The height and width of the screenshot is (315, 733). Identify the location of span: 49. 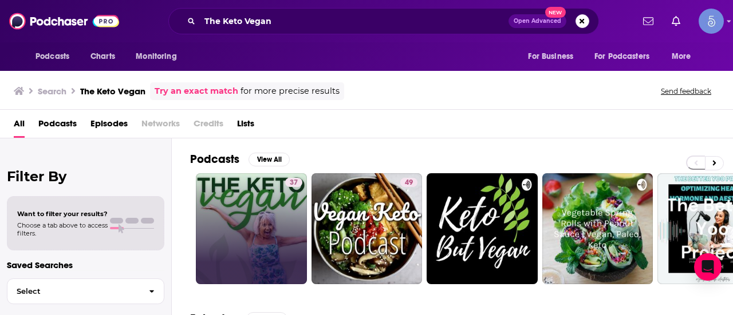
(409, 183).